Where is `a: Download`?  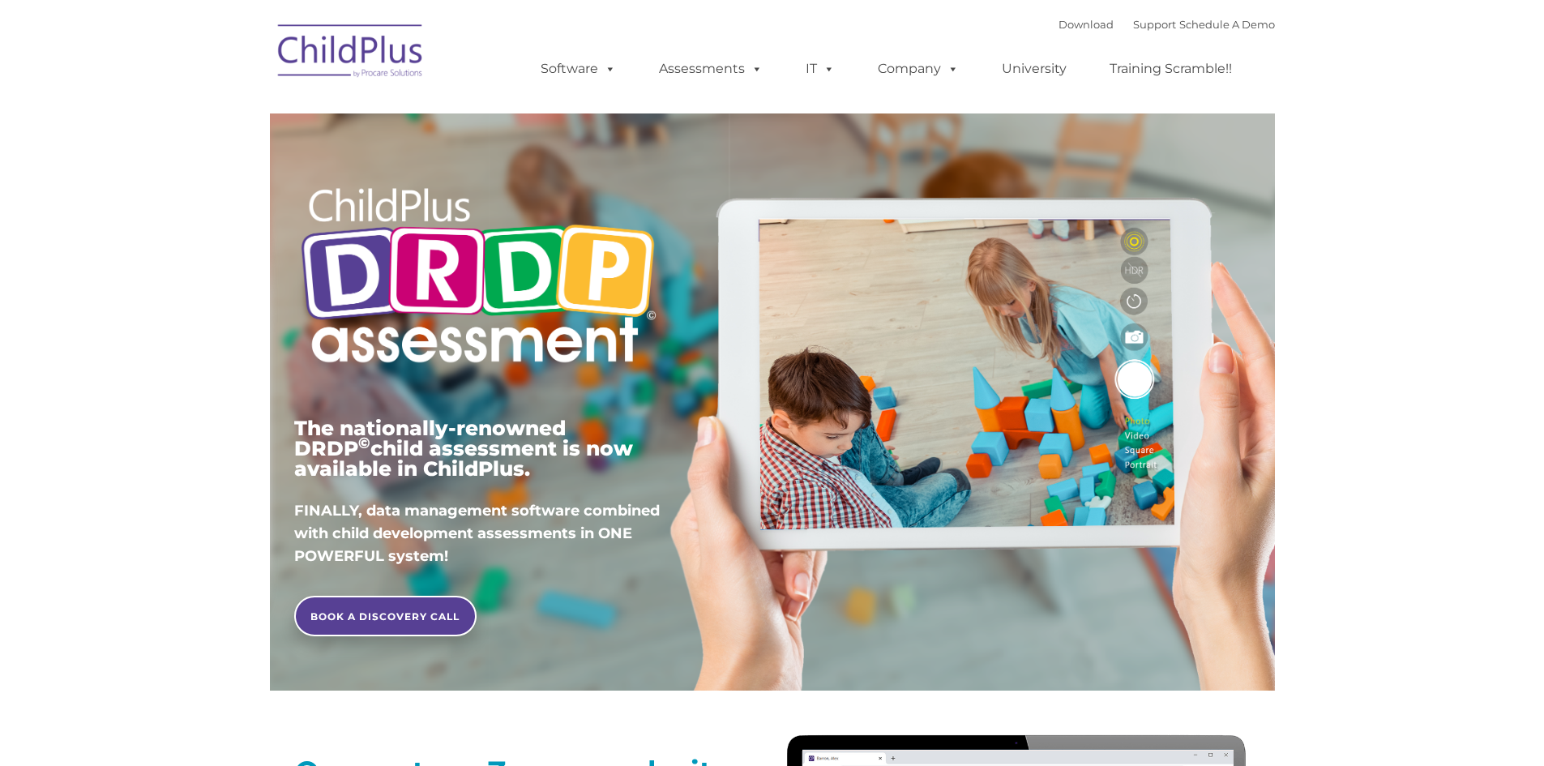 a: Download is located at coordinates (1086, 24).